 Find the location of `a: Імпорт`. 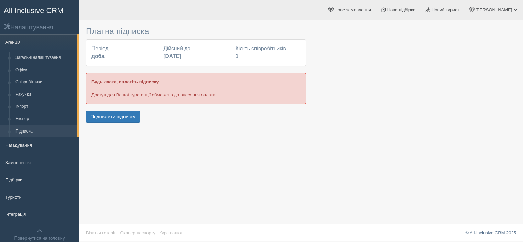

a: Імпорт is located at coordinates (45, 107).